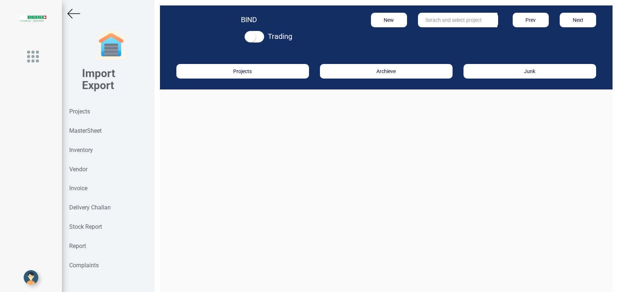 The width and height of the screenshot is (618, 292). Describe the element at coordinates (389, 20) in the screenshot. I see `button: New` at that location.